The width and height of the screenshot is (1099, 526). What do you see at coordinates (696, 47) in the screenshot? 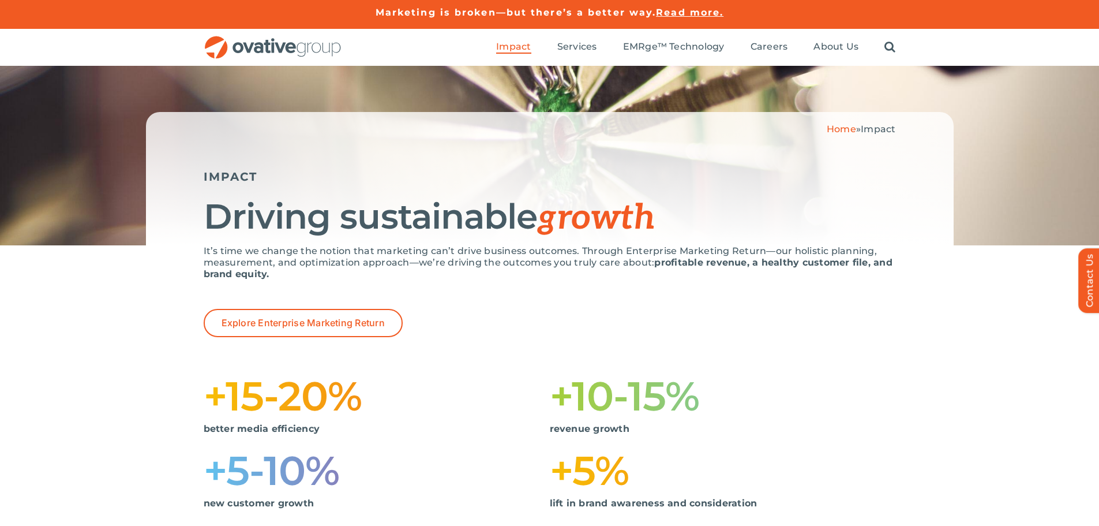
I see `nav: Menu` at bounding box center [696, 47].